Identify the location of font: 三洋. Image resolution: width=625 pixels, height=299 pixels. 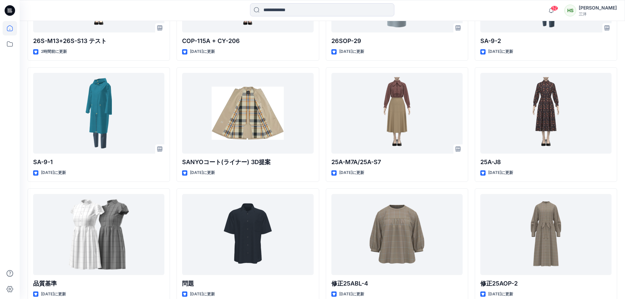
(583, 14).